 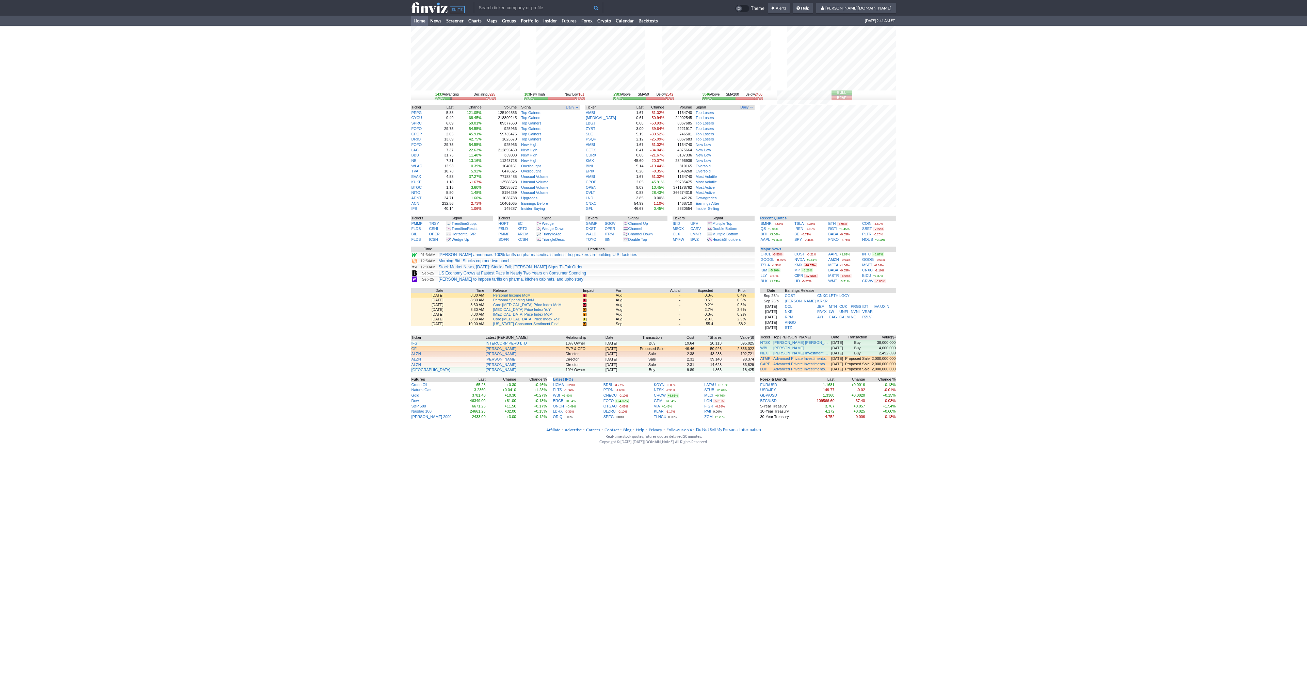 I want to click on a: HOFT, so click(x=503, y=224).